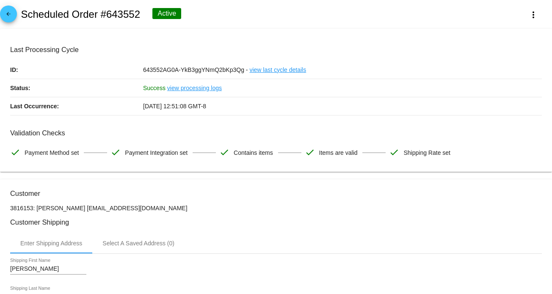 This screenshot has height=294, width=552. What do you see at coordinates (48, 269) in the screenshot?
I see `input: Shipping First Name` at bounding box center [48, 269].